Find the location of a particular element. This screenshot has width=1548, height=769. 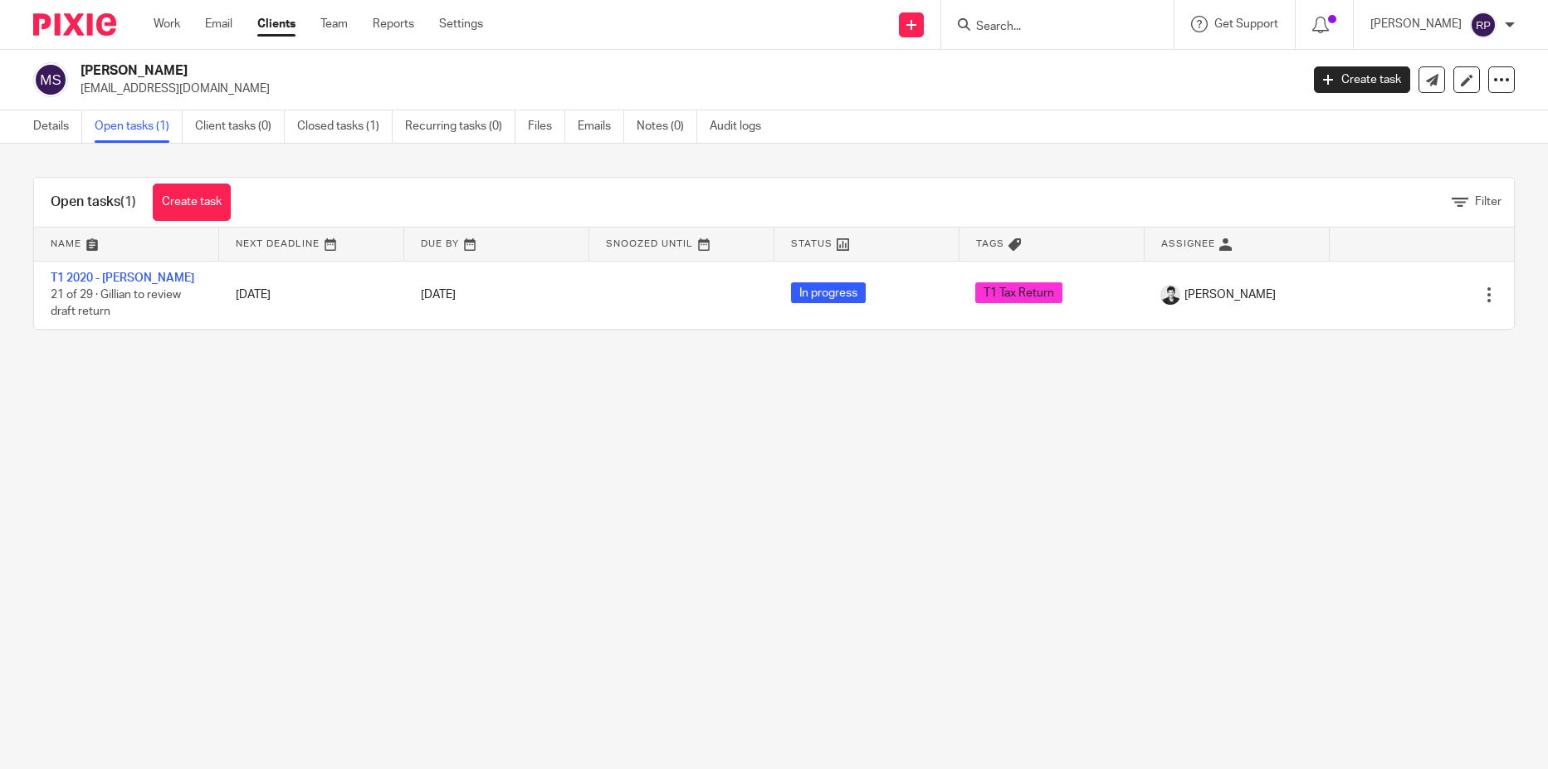

a: Settings is located at coordinates (461, 24).